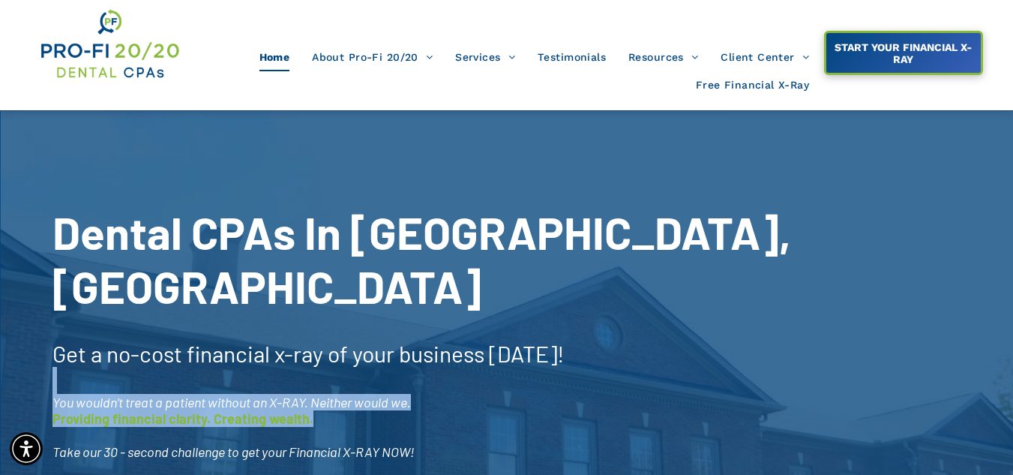 The width and height of the screenshot is (1013, 475). Describe the element at coordinates (214, 353) in the screenshot. I see `span: no-cost financial x-ray` at that location.